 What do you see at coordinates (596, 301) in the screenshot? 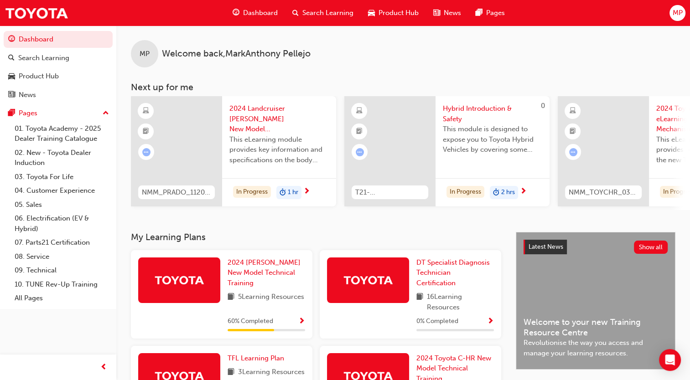
I see `a: Latest NewsShow allWelcome to your new Training Resource CentreRevolutionise the way you access a...` at bounding box center [596, 301].